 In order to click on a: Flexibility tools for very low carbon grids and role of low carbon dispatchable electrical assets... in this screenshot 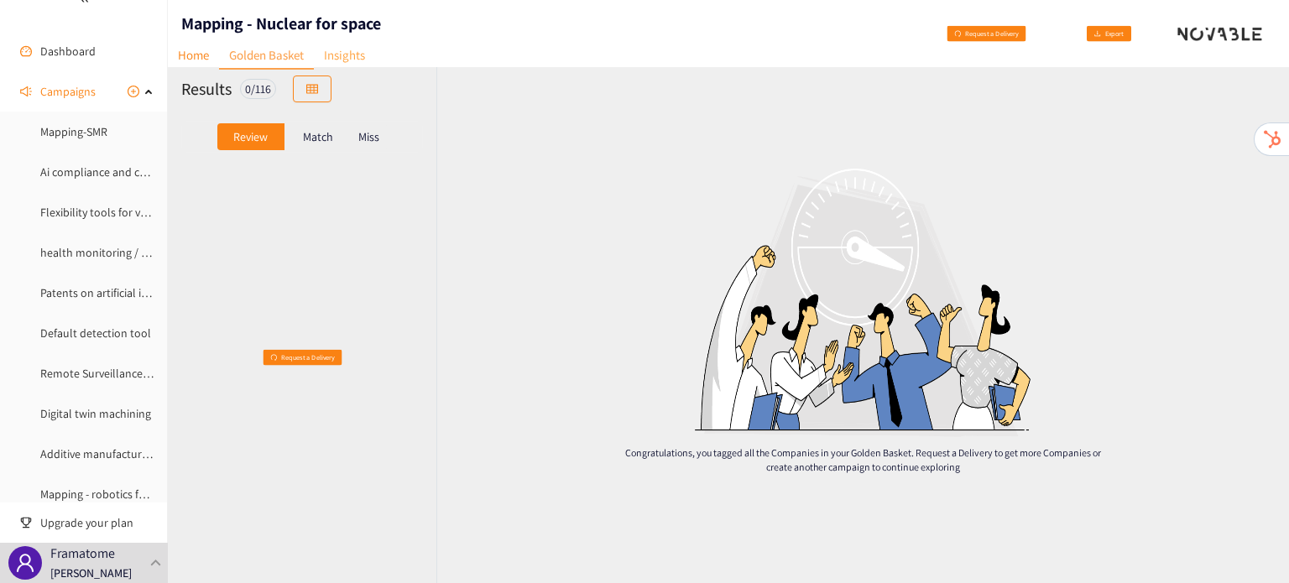, I will do `click(321, 212)`.